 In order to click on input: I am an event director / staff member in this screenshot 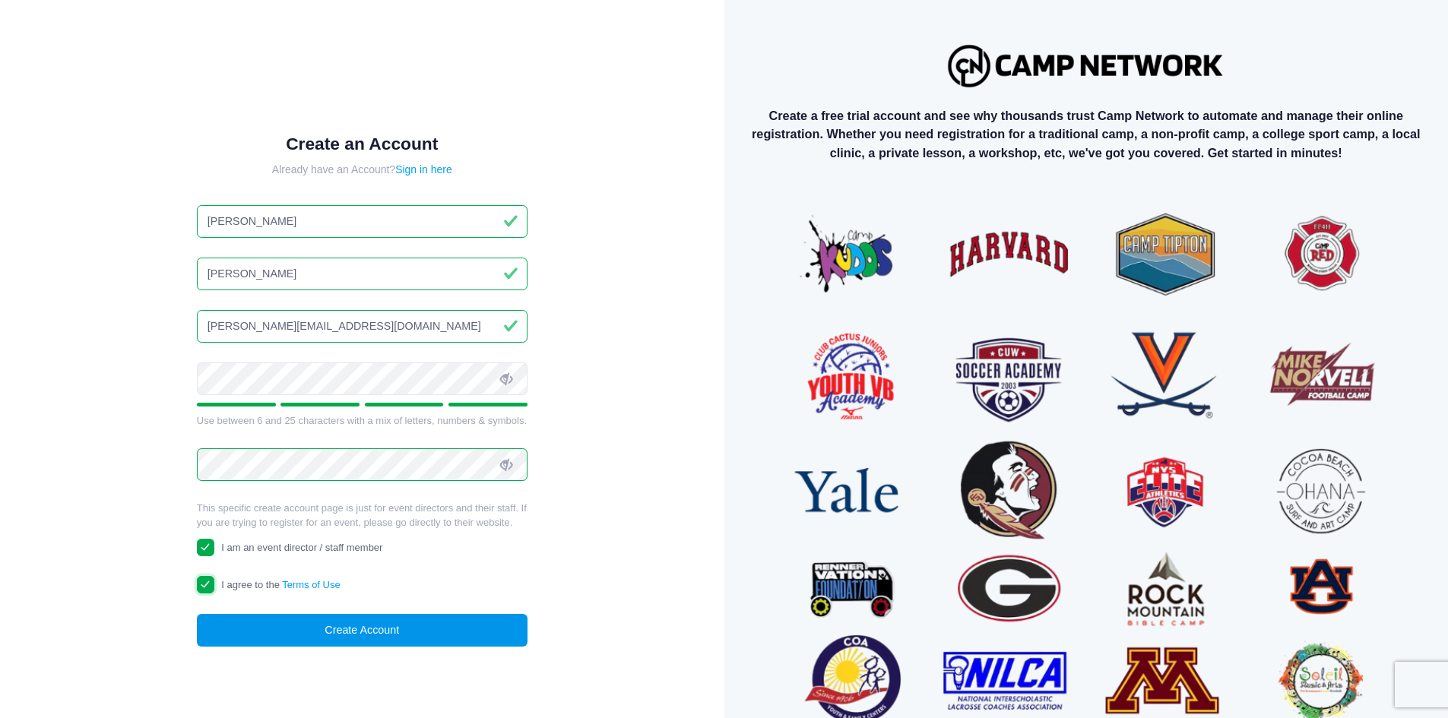, I will do `click(205, 547)`.